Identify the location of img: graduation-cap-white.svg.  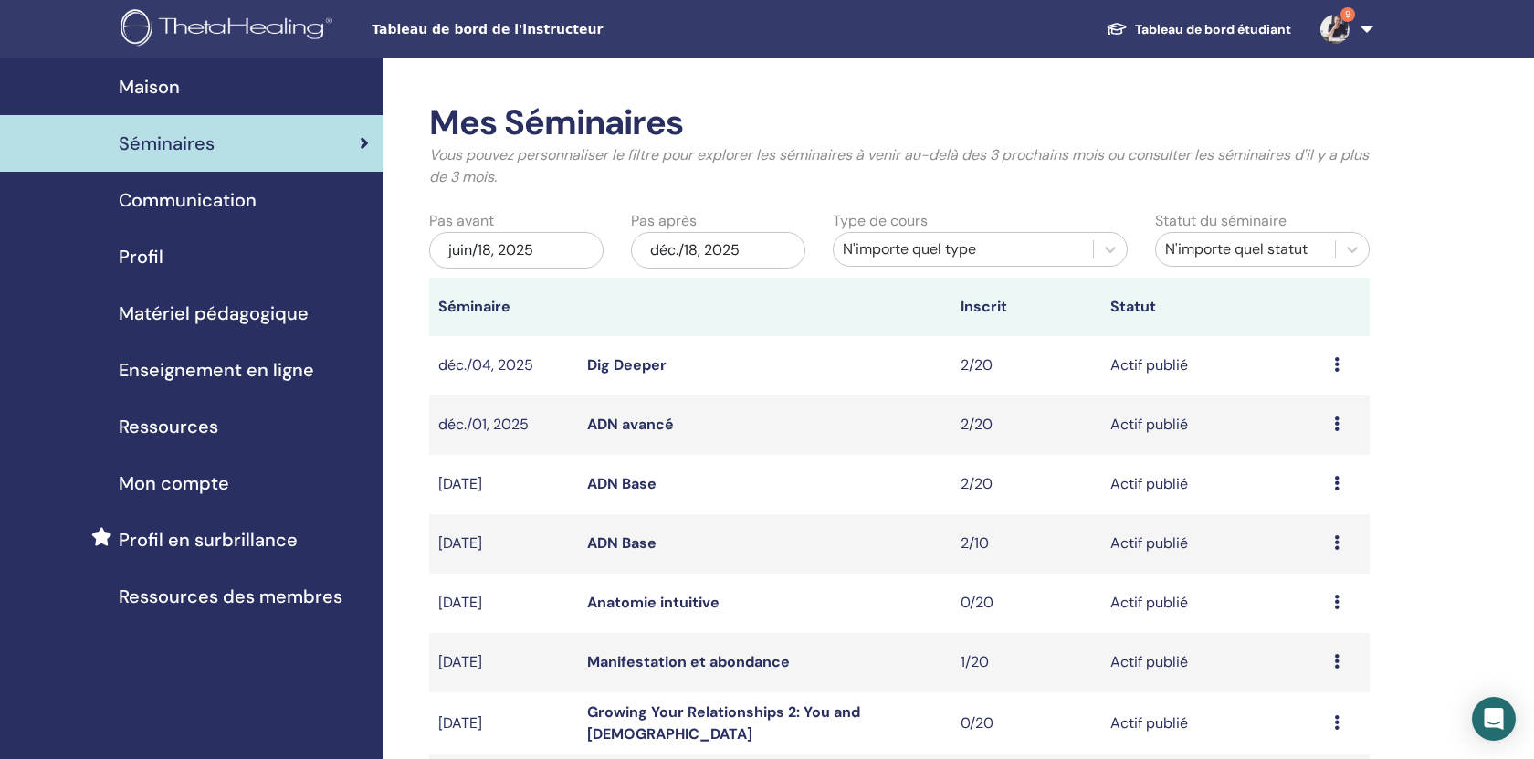
(1117, 28).